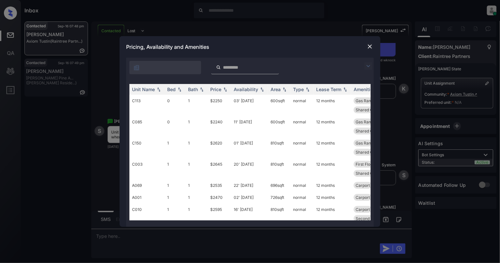 This screenshot has width=500, height=263. What do you see at coordinates (171, 89) in the screenshot?
I see `div: Bed` at bounding box center [171, 89].